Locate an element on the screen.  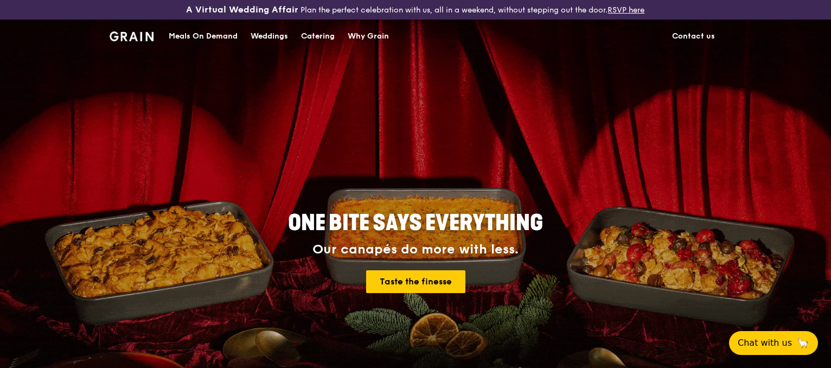
a: Contact us is located at coordinates (693, 36).